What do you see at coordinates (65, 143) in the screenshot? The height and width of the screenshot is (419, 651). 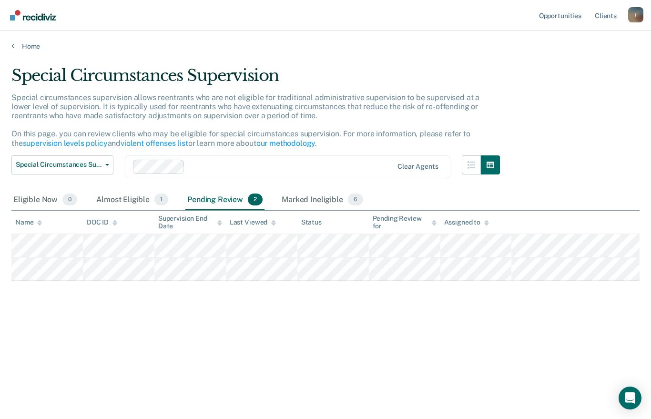 I see `a: supervision levels policy` at bounding box center [65, 143].